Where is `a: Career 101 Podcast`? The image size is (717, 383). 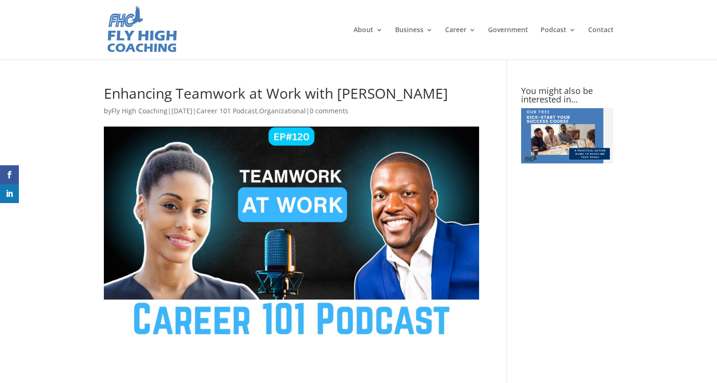 a: Career 101 Podcast is located at coordinates (227, 110).